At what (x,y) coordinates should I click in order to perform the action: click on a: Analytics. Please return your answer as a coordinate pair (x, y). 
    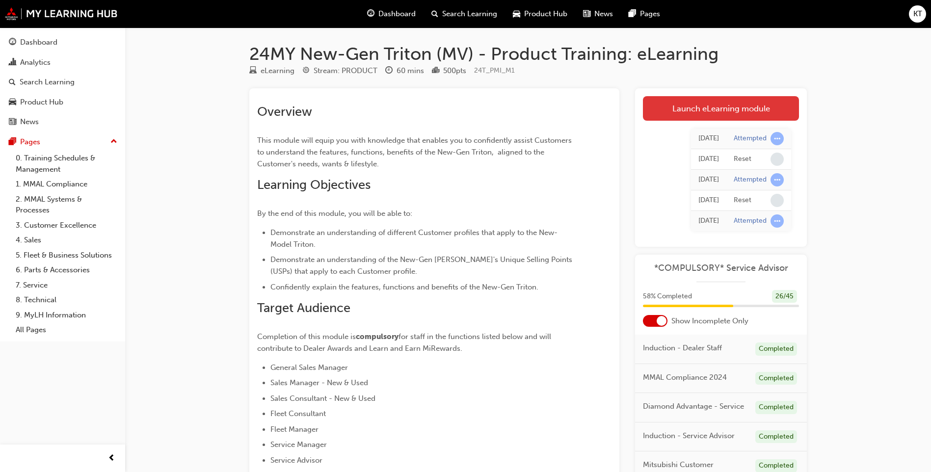
    Looking at the image, I should click on (62, 62).